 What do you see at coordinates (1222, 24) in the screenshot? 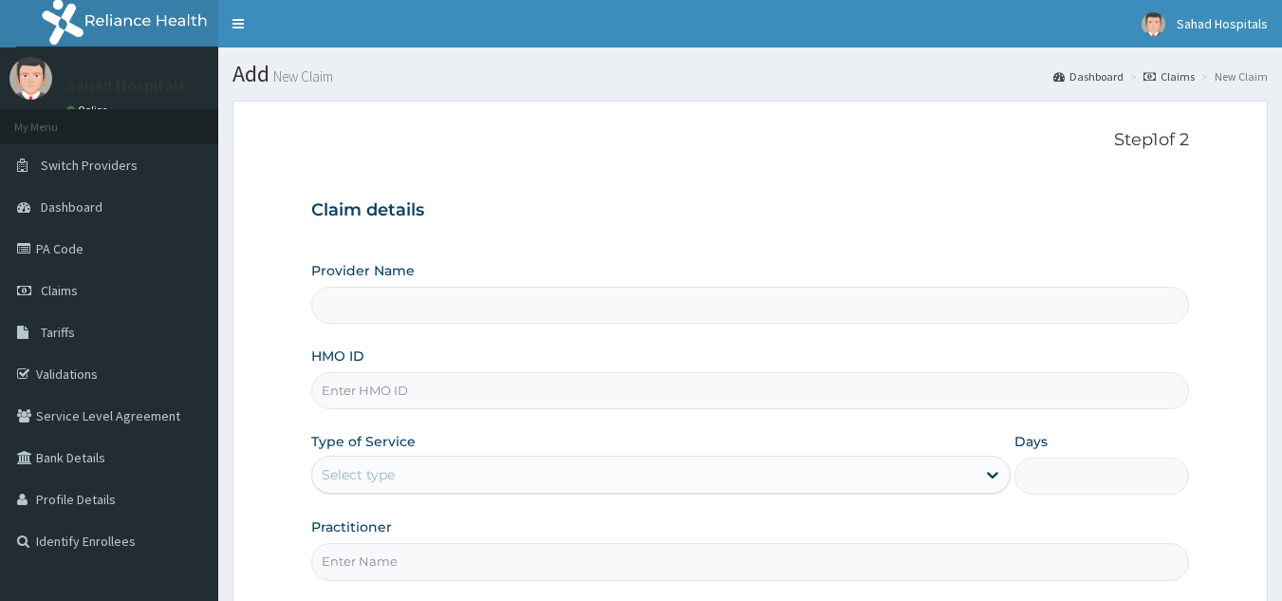
I see `span: Sahad Hospitals` at bounding box center [1222, 24].